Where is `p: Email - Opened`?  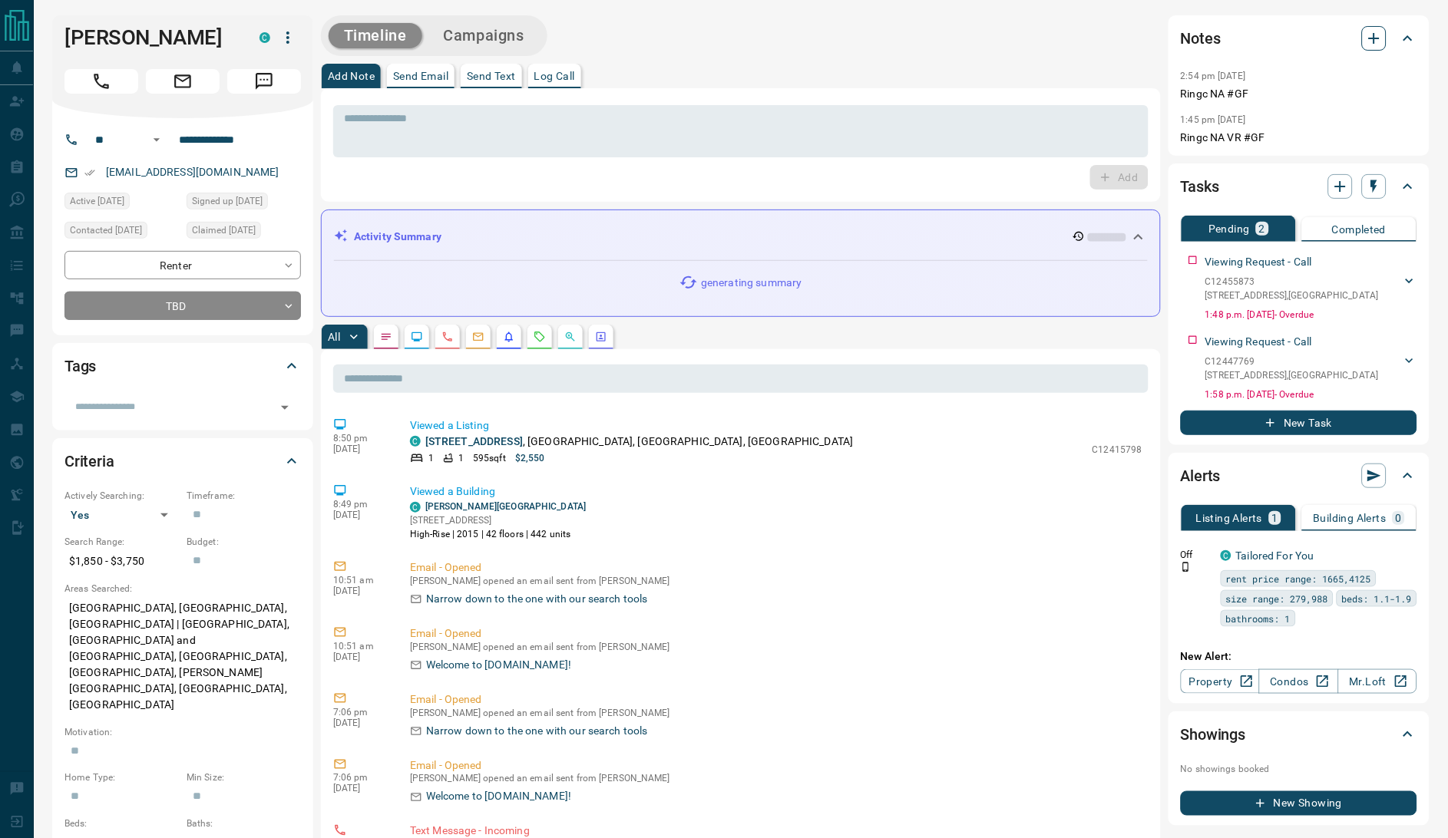
p: Email - Opened is located at coordinates (776, 567).